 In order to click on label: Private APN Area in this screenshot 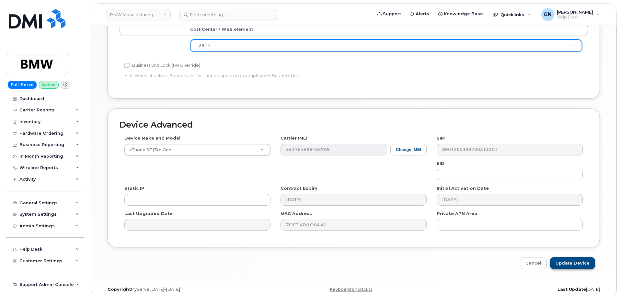, I will do `click(457, 213)`.